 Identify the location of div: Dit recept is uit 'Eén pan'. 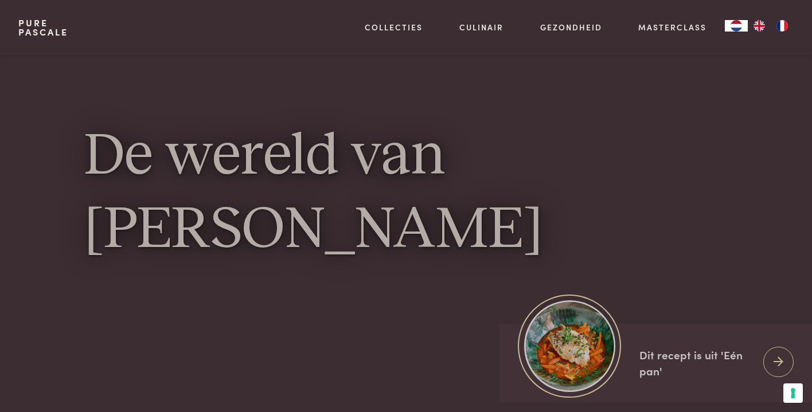
(697, 363).